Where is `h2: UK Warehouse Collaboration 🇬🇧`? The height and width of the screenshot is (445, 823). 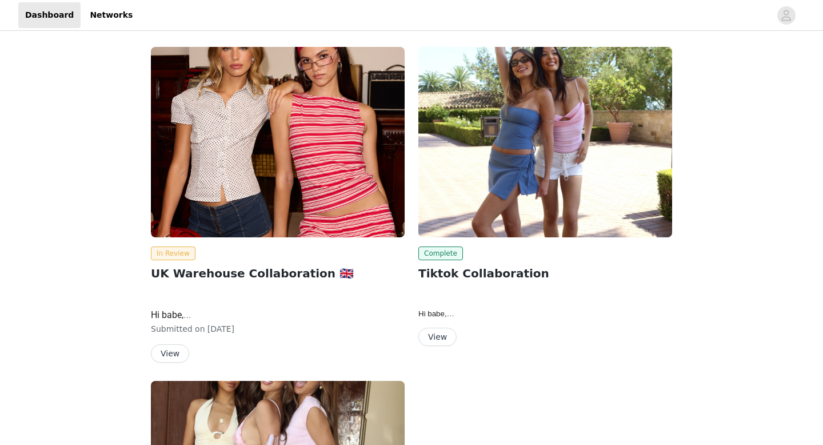 h2: UK Warehouse Collaboration 🇬🇧 is located at coordinates (278, 273).